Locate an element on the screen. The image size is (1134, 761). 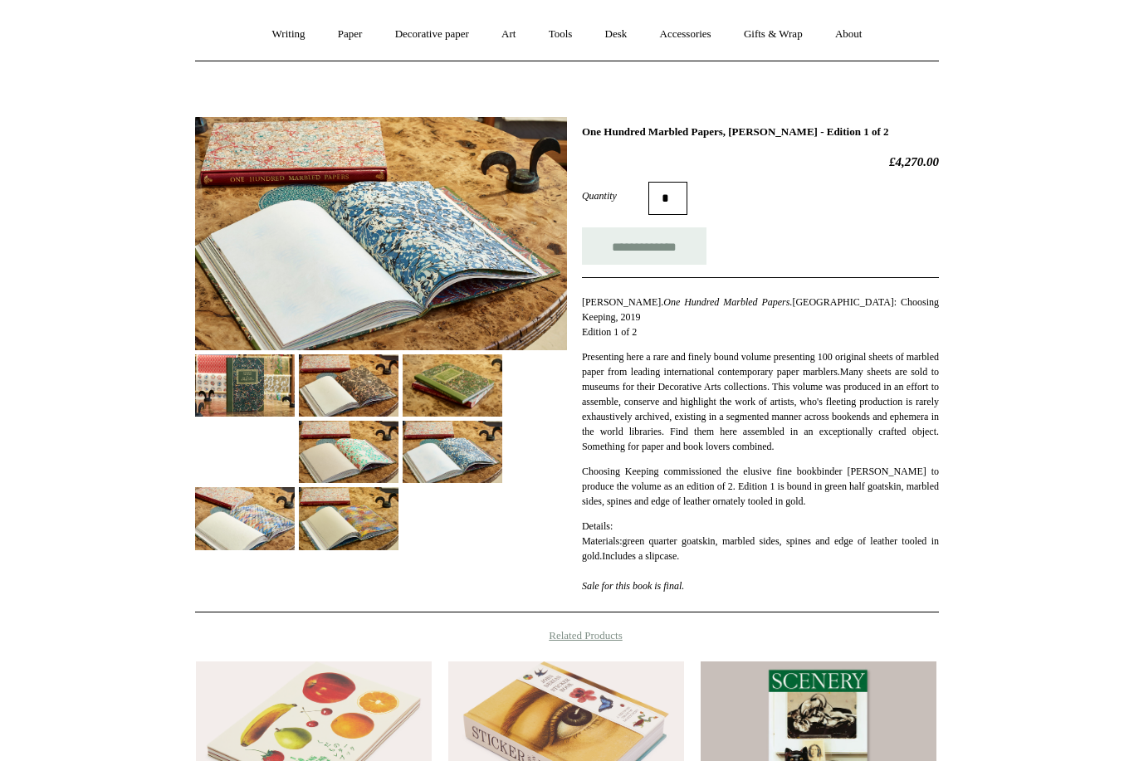
span: Presenting here a rare and finely bound volume presenting 100 original sheets of marbled paper fr... is located at coordinates (760, 364).